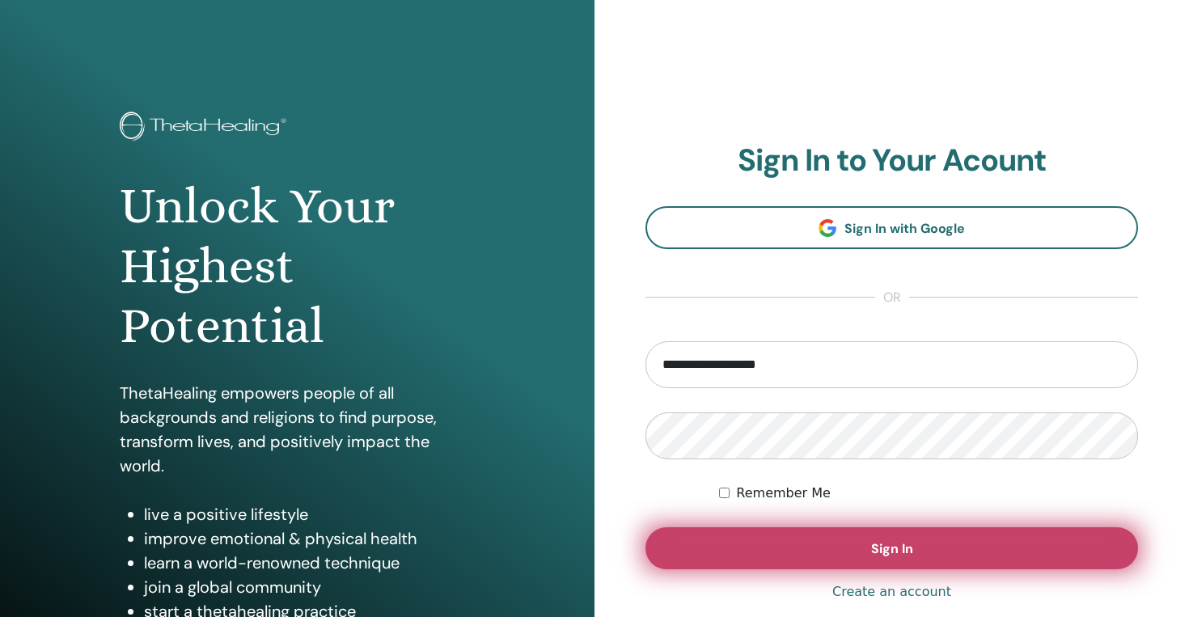 The height and width of the screenshot is (617, 1189). Describe the element at coordinates (298, 266) in the screenshot. I see `h1: Unlock Your Highest Potential` at that location.